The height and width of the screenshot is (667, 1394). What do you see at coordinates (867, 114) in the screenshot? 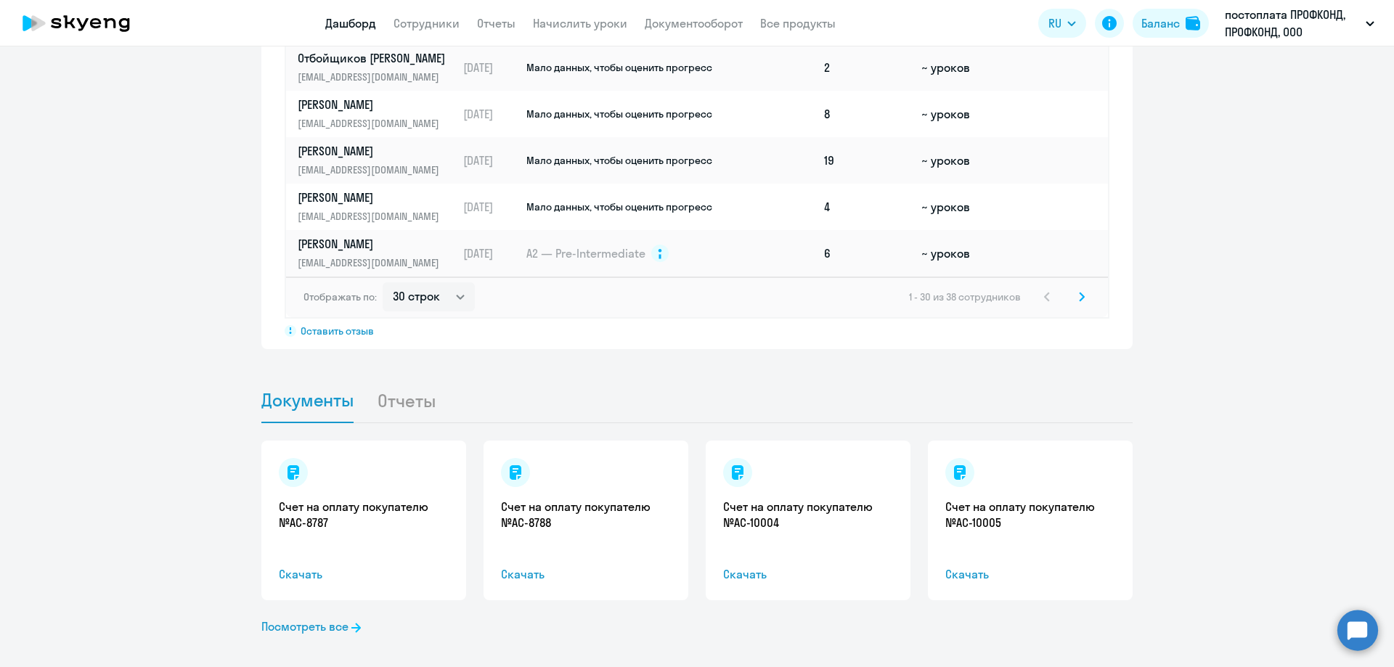
I see `td: 8` at bounding box center [867, 114].